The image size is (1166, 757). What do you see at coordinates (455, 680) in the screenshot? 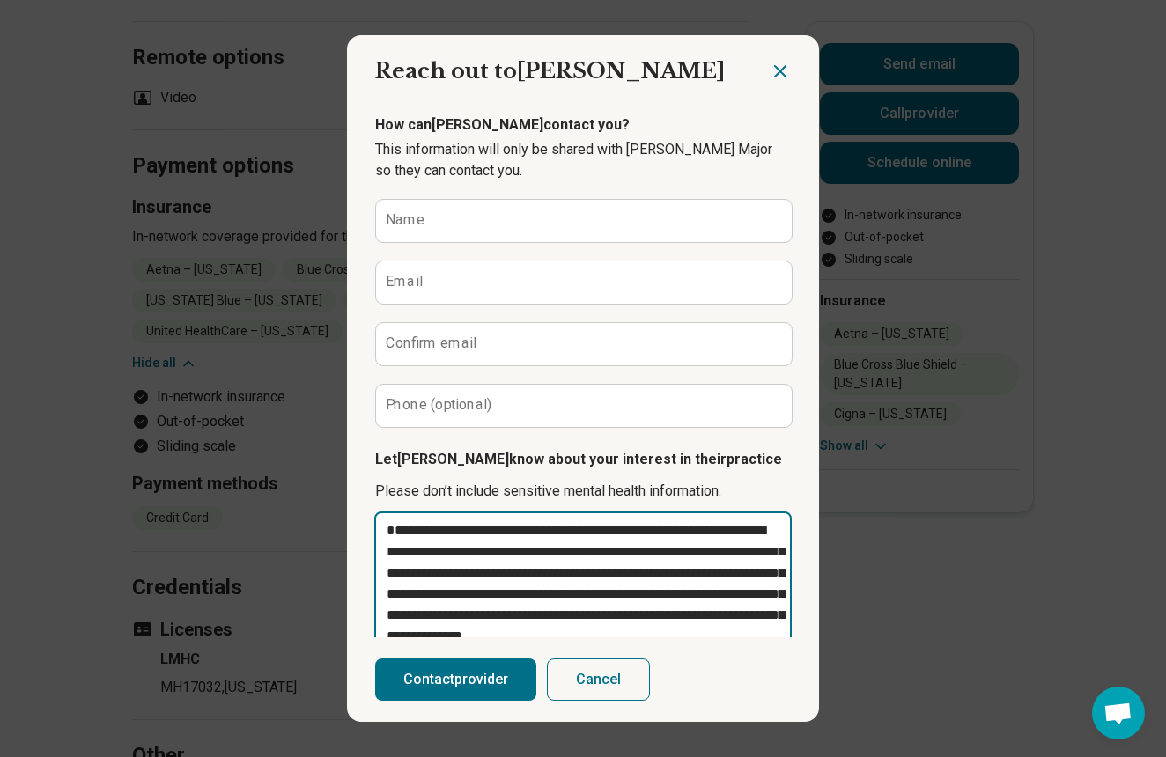
I see `button: Contactprovider` at bounding box center [455, 680].